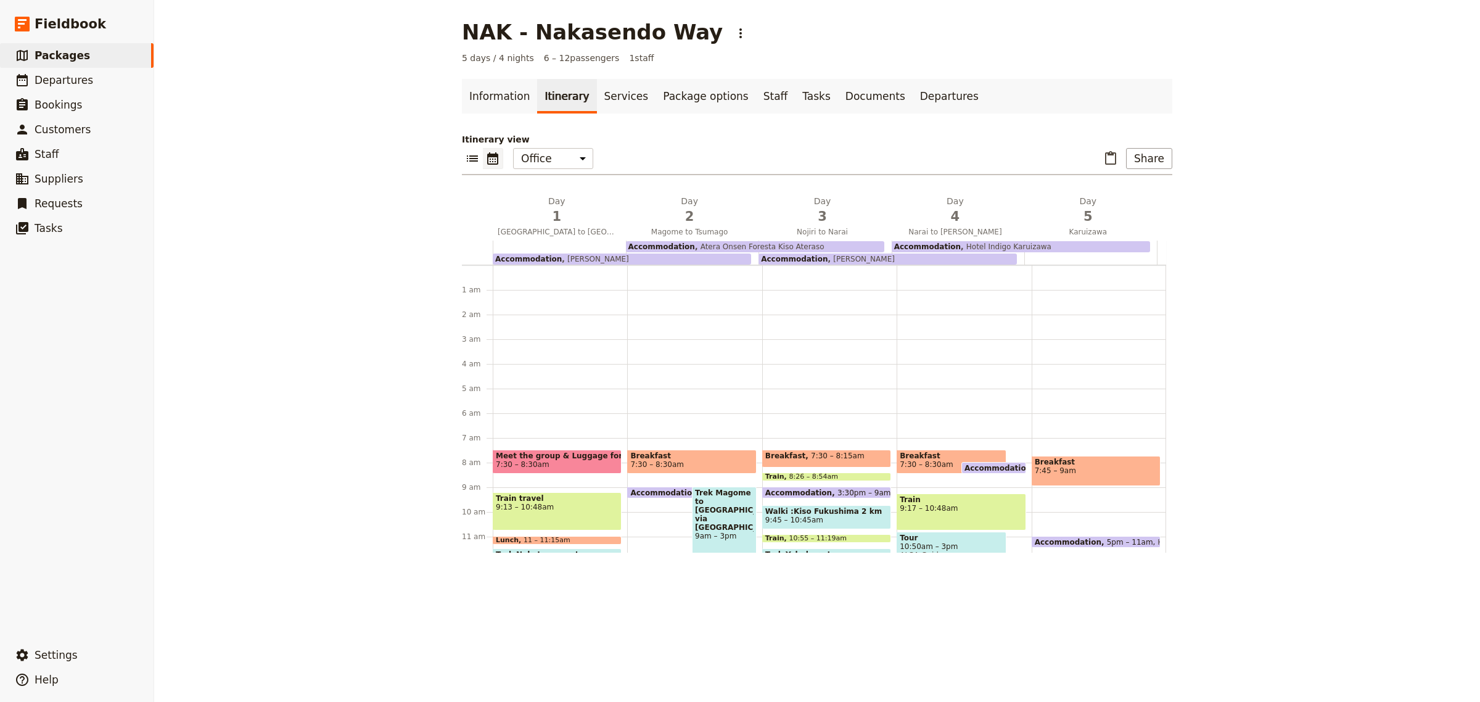 The width and height of the screenshot is (1480, 702). What do you see at coordinates (64, 80) in the screenshot?
I see `span: Departures` at bounding box center [64, 80].